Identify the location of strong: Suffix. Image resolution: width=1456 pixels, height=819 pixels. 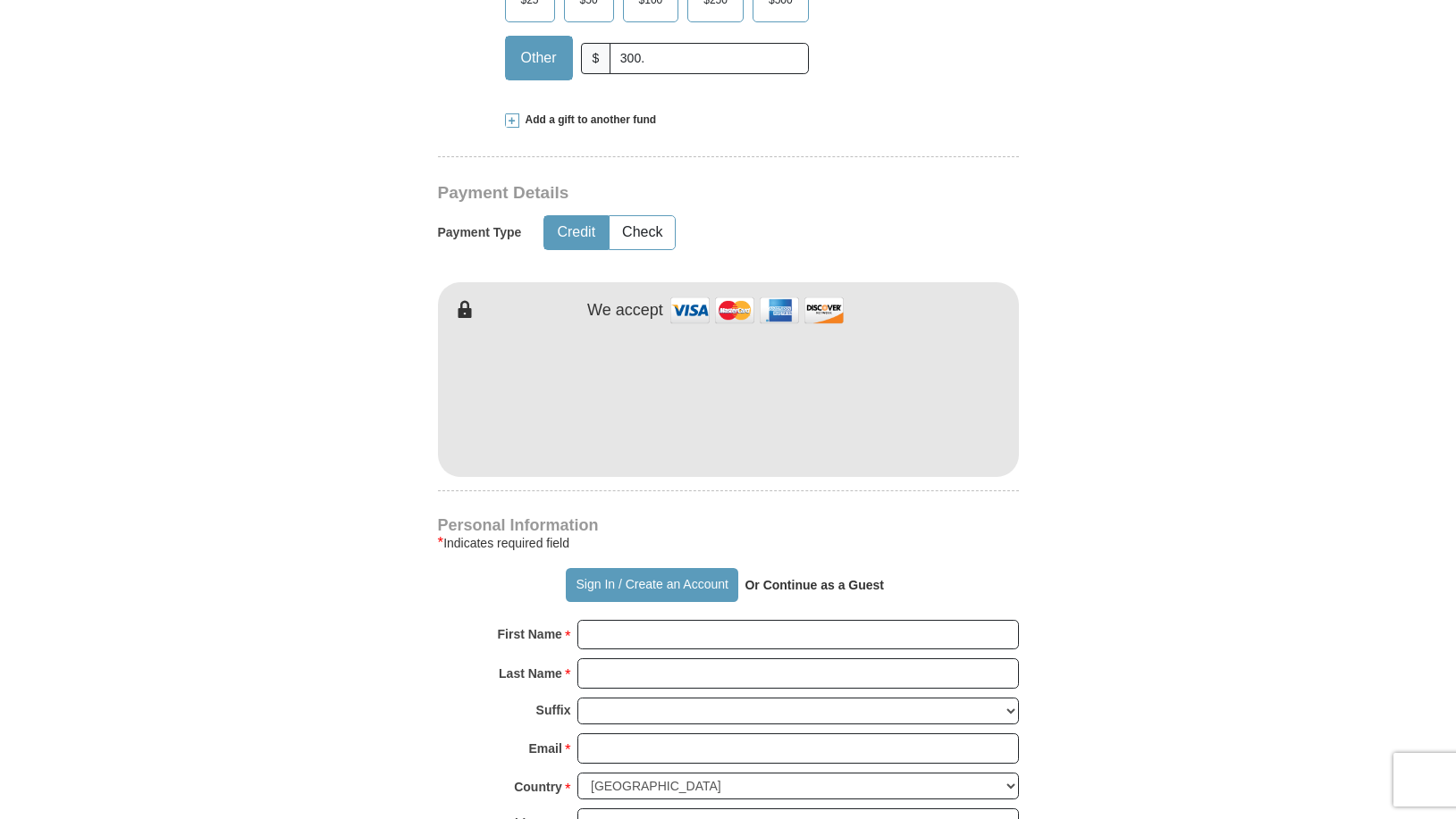
(554, 710).